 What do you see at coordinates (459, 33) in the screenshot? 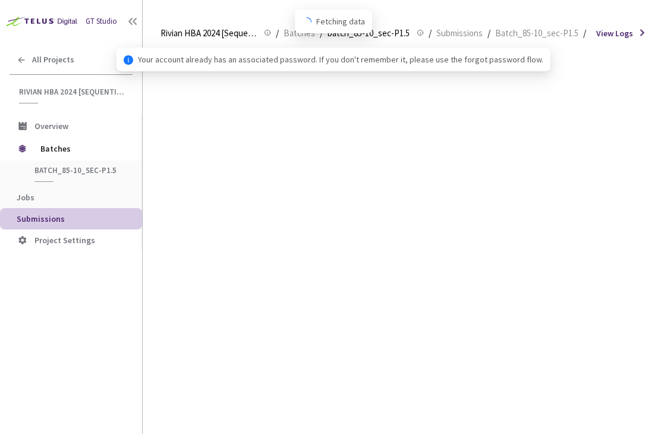
I see `a: Submissions` at bounding box center [459, 33].